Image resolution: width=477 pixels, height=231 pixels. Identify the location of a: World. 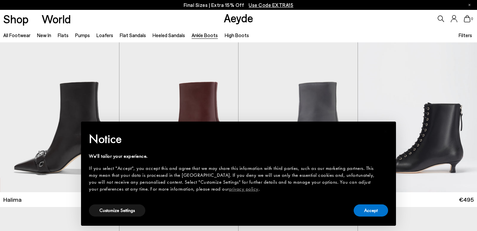
(56, 19).